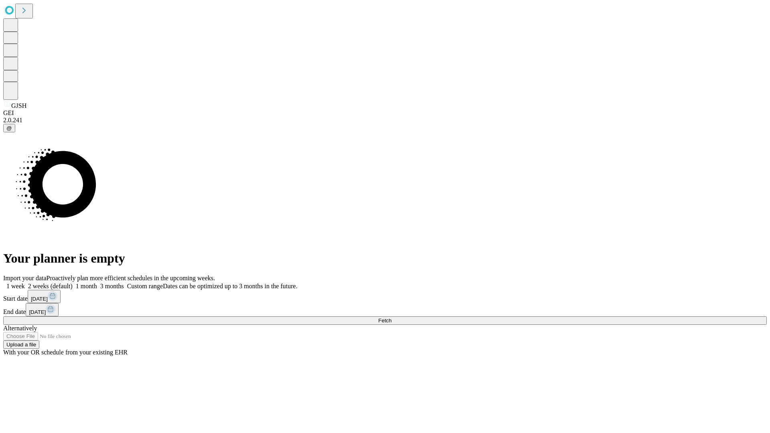 This screenshot has width=770, height=433. Describe the element at coordinates (19, 105) in the screenshot. I see `span: GJSH` at that location.